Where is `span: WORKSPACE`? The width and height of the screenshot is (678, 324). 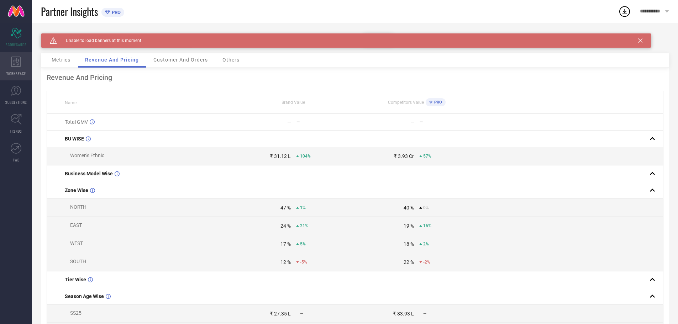 span: WORKSPACE is located at coordinates (16, 73).